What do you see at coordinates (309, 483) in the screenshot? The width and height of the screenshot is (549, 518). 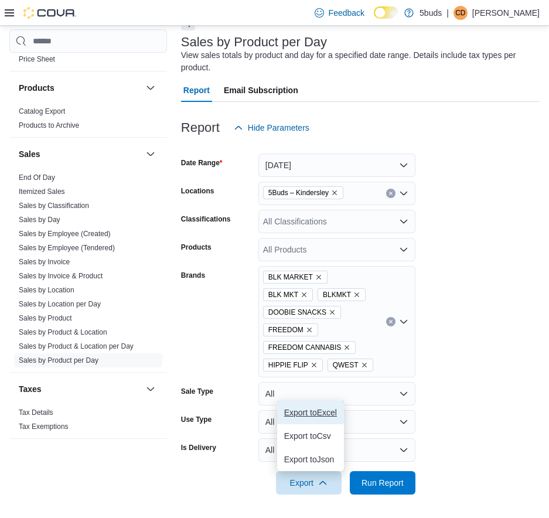 I see `button: Export` at bounding box center [309, 483].